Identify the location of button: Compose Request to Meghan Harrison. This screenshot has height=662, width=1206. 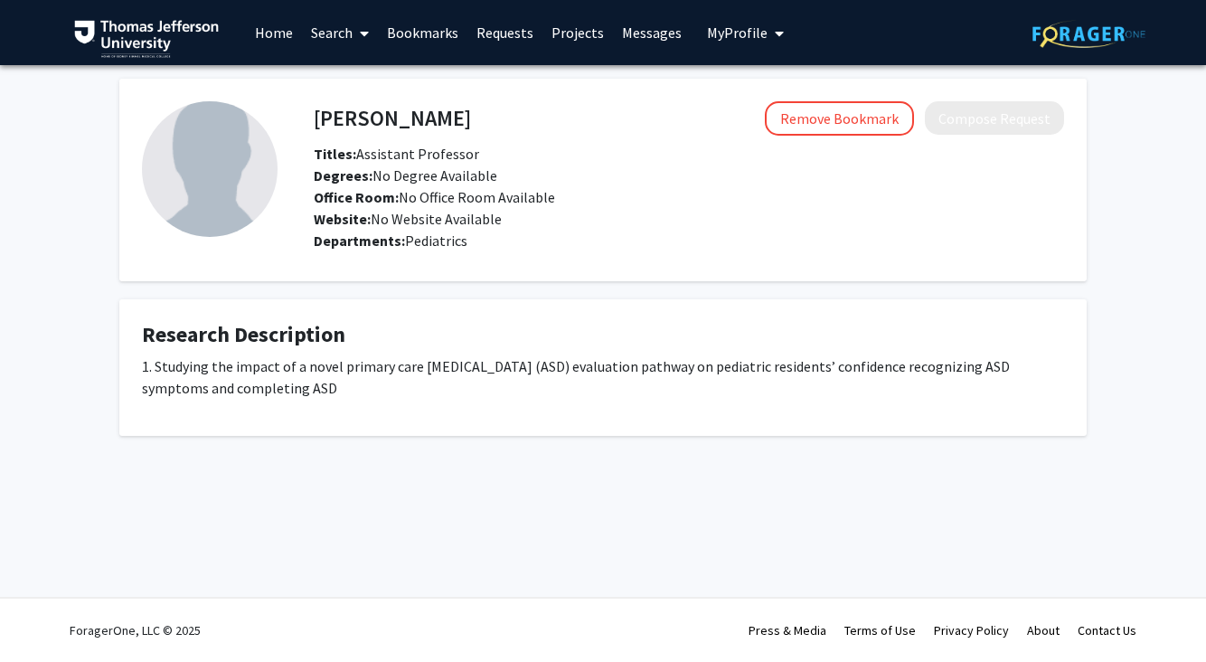
(995, 118).